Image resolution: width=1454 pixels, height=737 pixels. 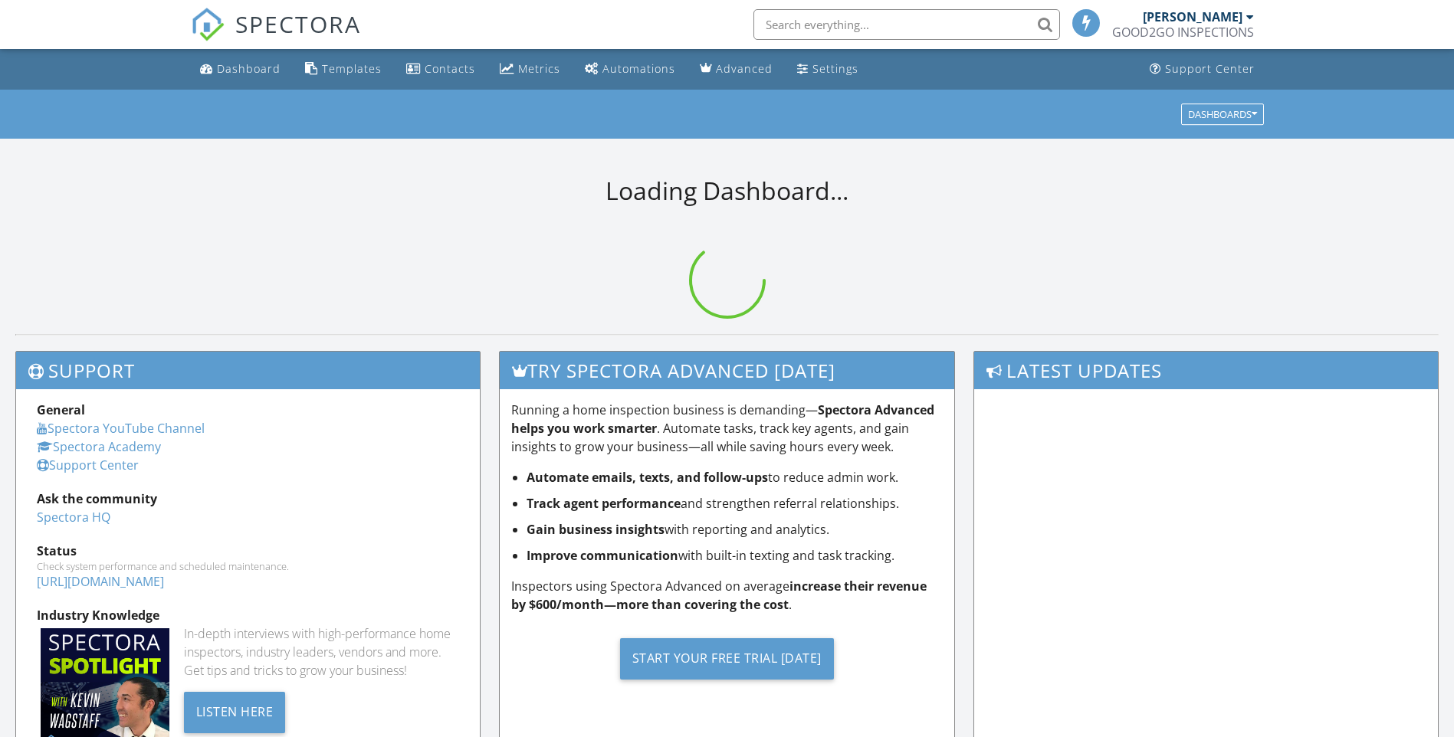 I want to click on h3: Support, so click(x=248, y=370).